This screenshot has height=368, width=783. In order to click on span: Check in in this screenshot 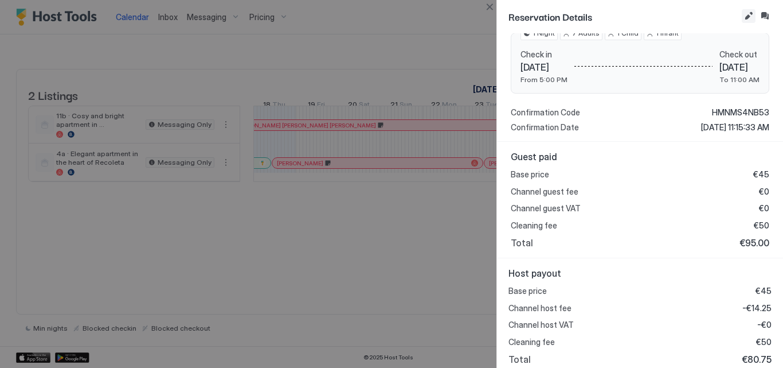, I will do `click(544, 54)`.